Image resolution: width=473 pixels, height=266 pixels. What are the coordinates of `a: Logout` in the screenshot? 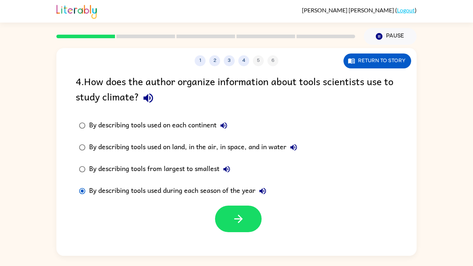 It's located at (406, 10).